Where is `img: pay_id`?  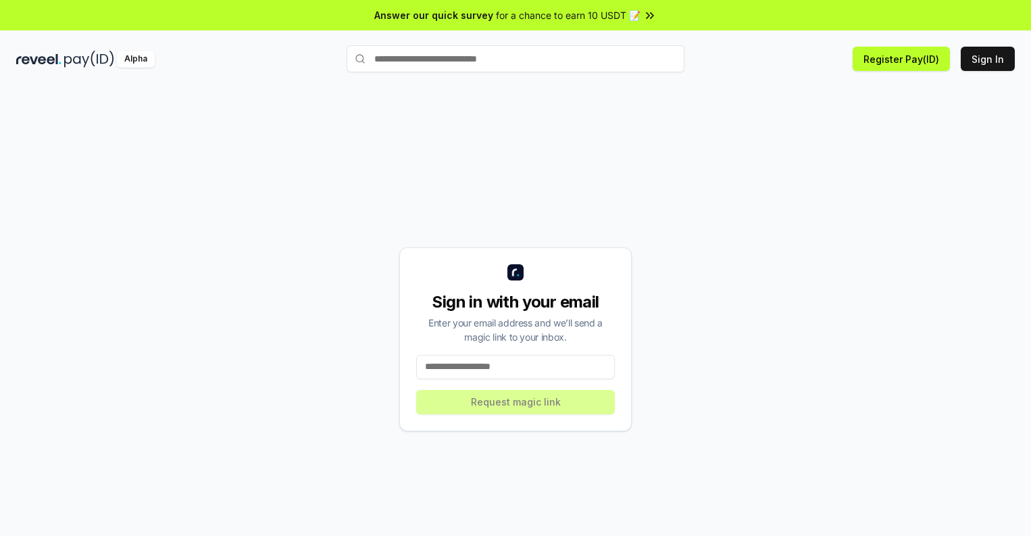 img: pay_id is located at coordinates (89, 59).